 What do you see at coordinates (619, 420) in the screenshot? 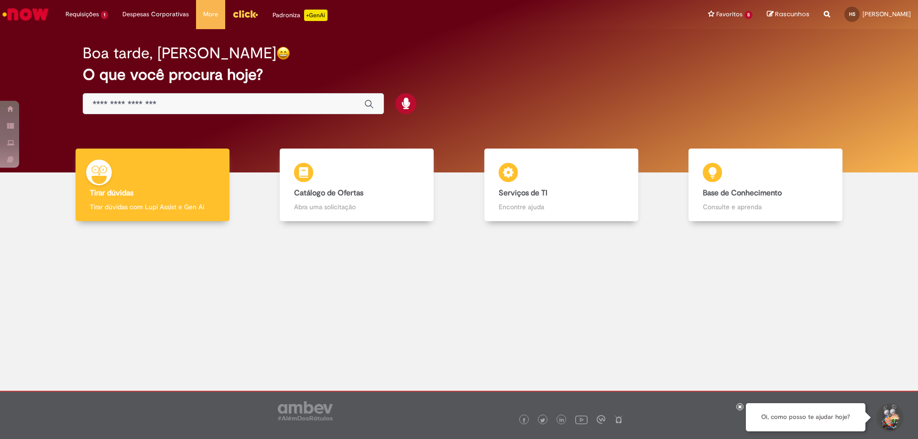
I see `img: logo_footer_naosei.png` at bounding box center [619, 420].